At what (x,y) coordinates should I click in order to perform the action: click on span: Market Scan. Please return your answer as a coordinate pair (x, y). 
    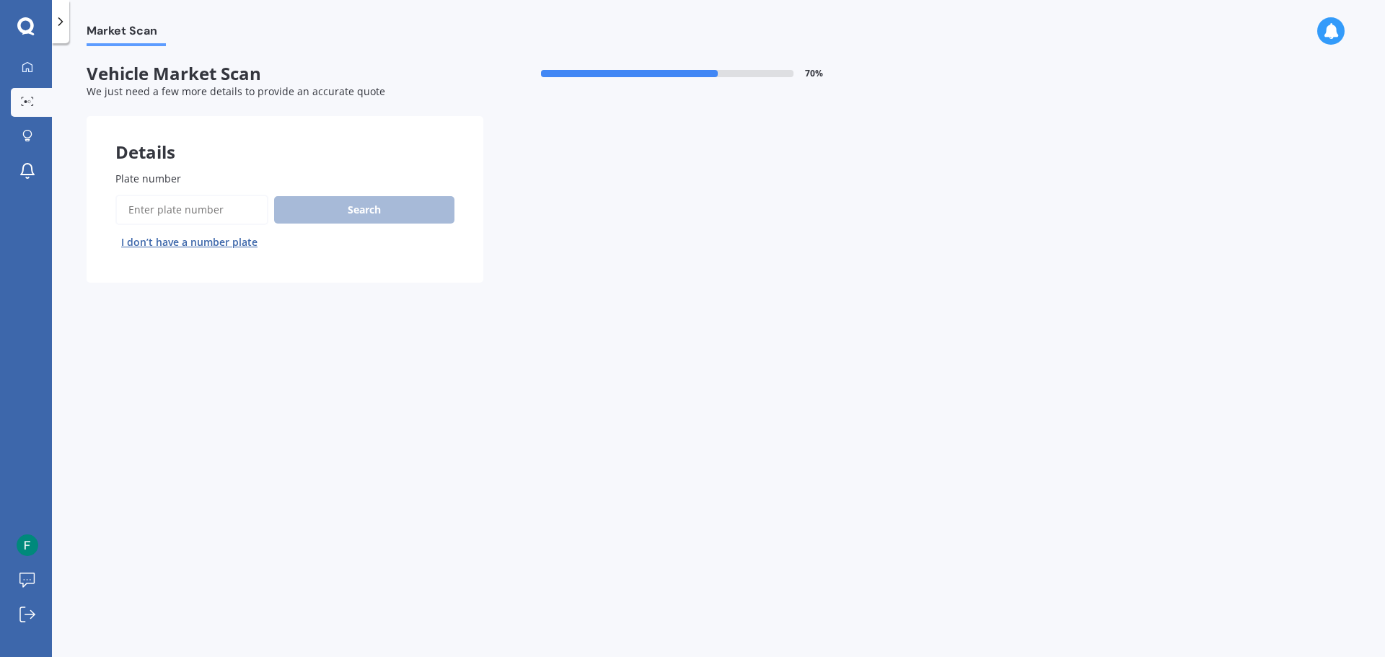
    Looking at the image, I should click on (126, 33).